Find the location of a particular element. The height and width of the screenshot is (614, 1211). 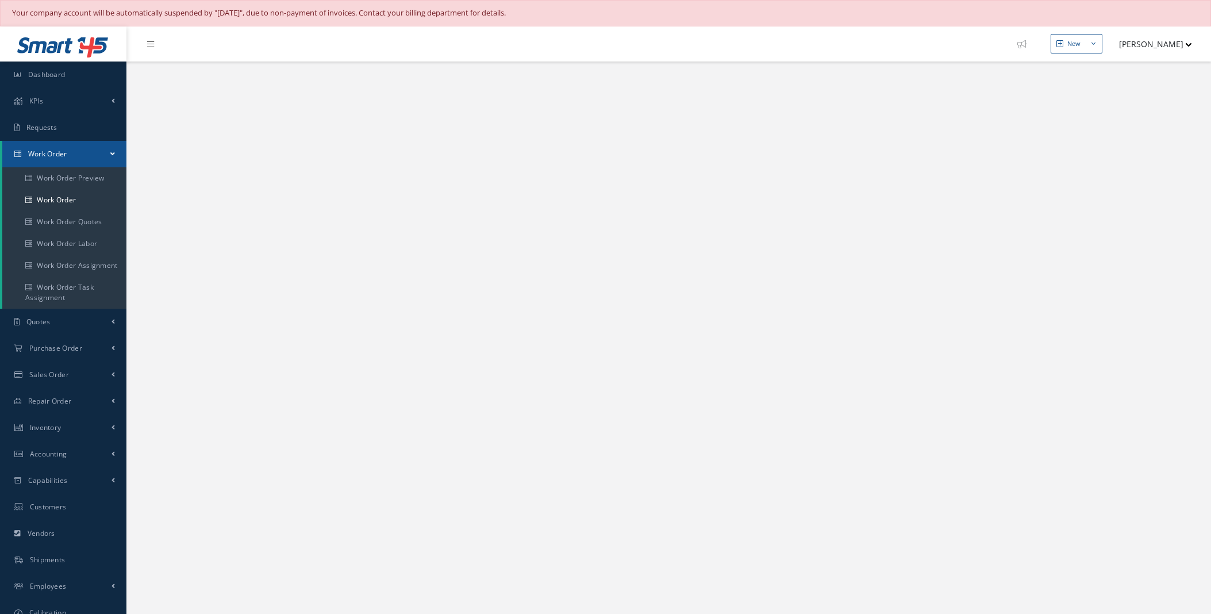

div: New is located at coordinates (1073, 44).